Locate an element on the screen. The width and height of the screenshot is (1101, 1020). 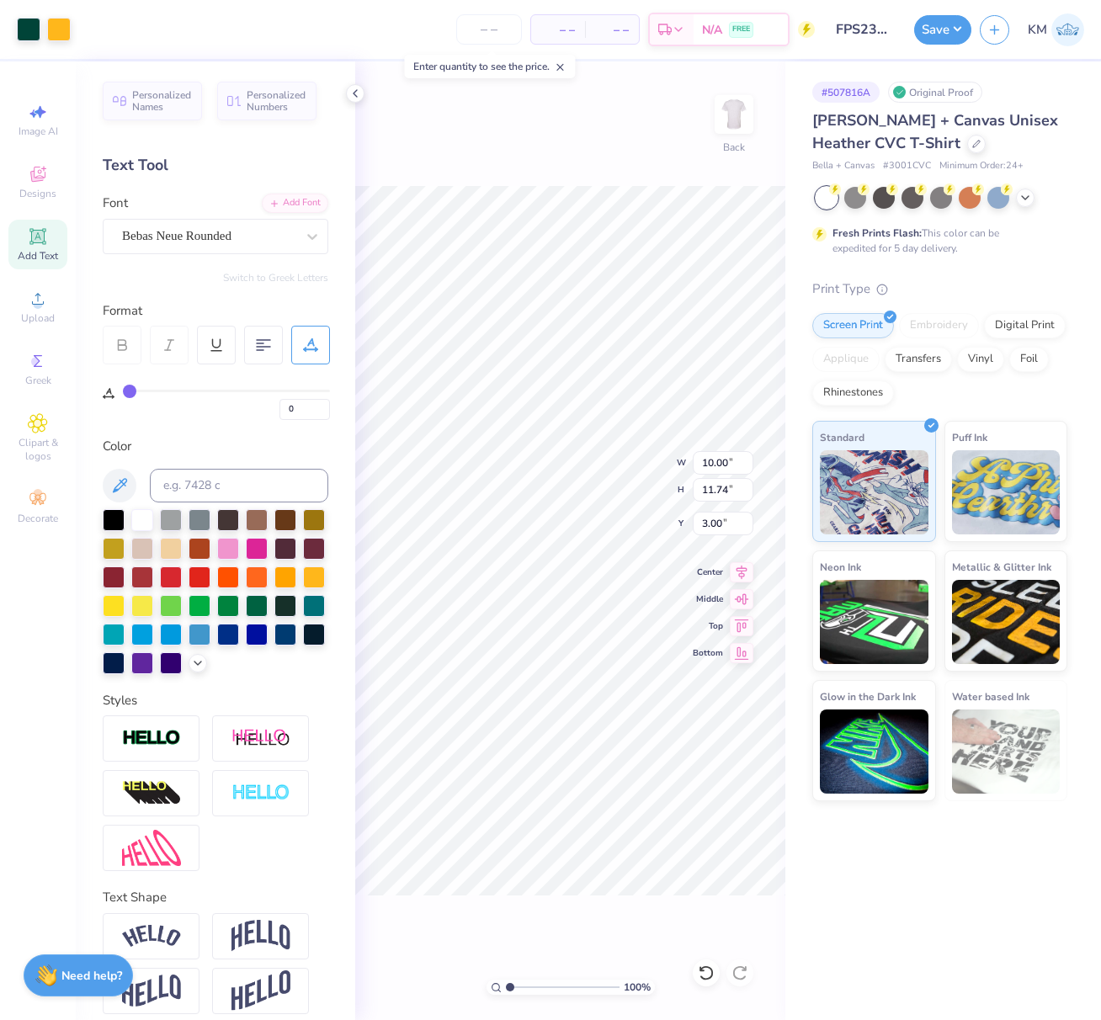
span: # 3001CVC is located at coordinates (907, 166).